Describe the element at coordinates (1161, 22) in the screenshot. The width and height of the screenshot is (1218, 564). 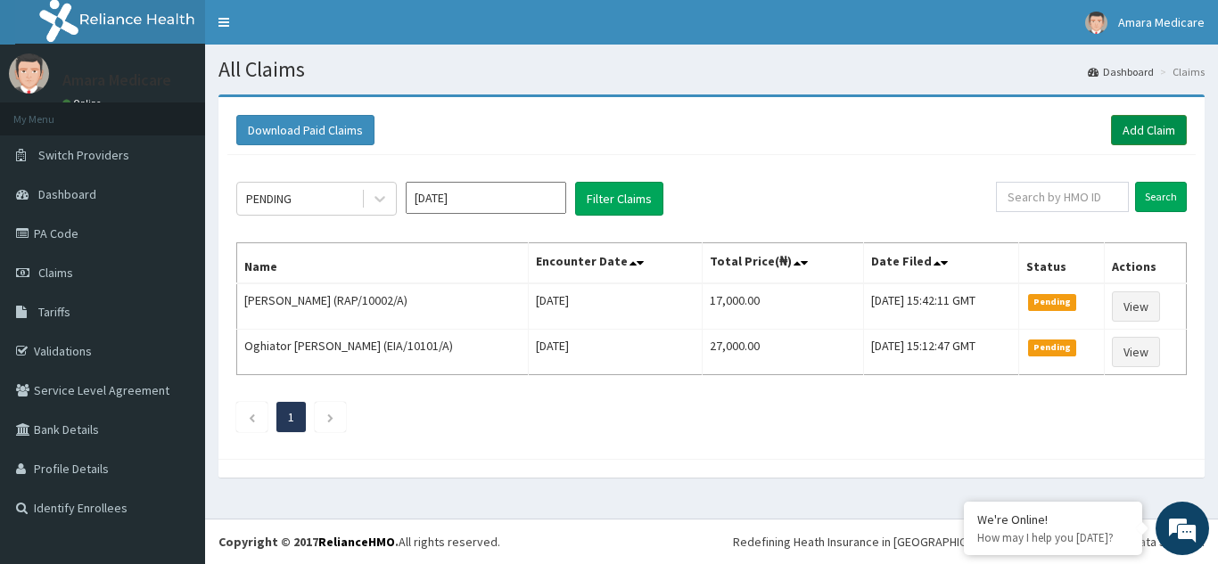
I see `span: Amara Medicare` at that location.